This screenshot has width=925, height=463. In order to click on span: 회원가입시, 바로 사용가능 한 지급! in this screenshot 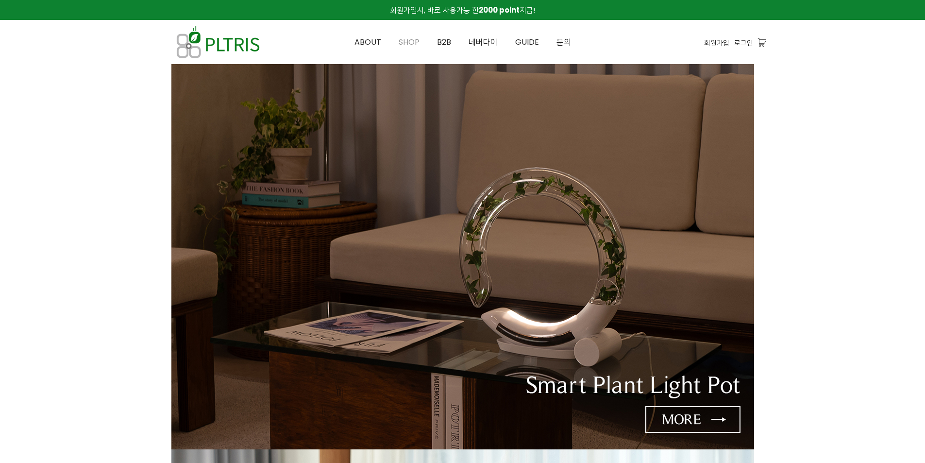, I will do `click(462, 10)`.